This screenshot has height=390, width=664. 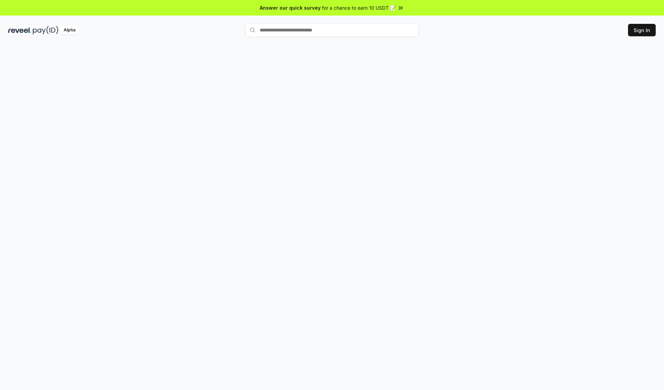 What do you see at coordinates (290, 8) in the screenshot?
I see `span: Answer our quick survey` at bounding box center [290, 8].